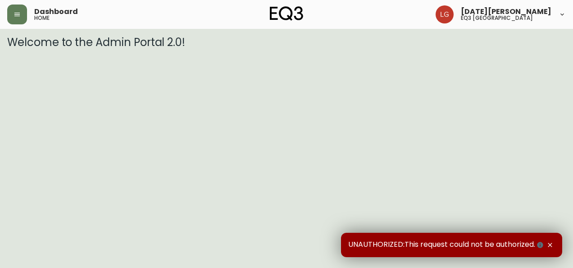 This screenshot has height=268, width=573. I want to click on h3: Welcome to the Admin Portal 2.0!, so click(287, 42).